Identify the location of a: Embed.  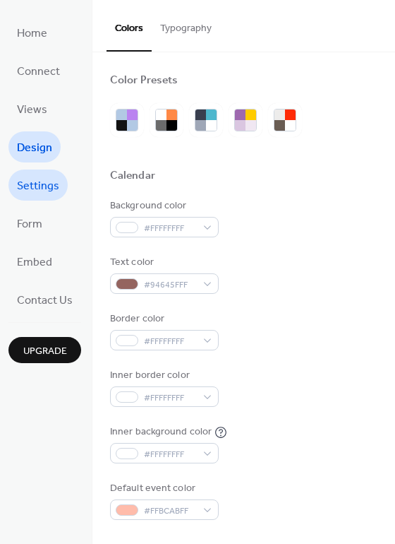
(35, 261).